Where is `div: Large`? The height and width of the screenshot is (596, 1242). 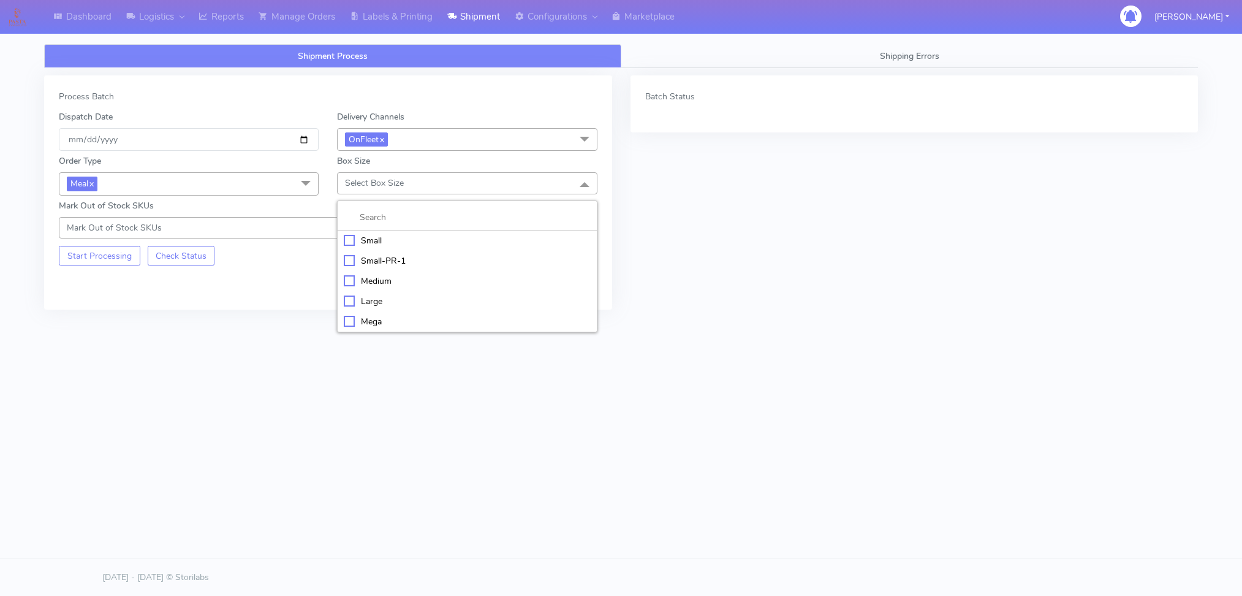 div: Large is located at coordinates (467, 301).